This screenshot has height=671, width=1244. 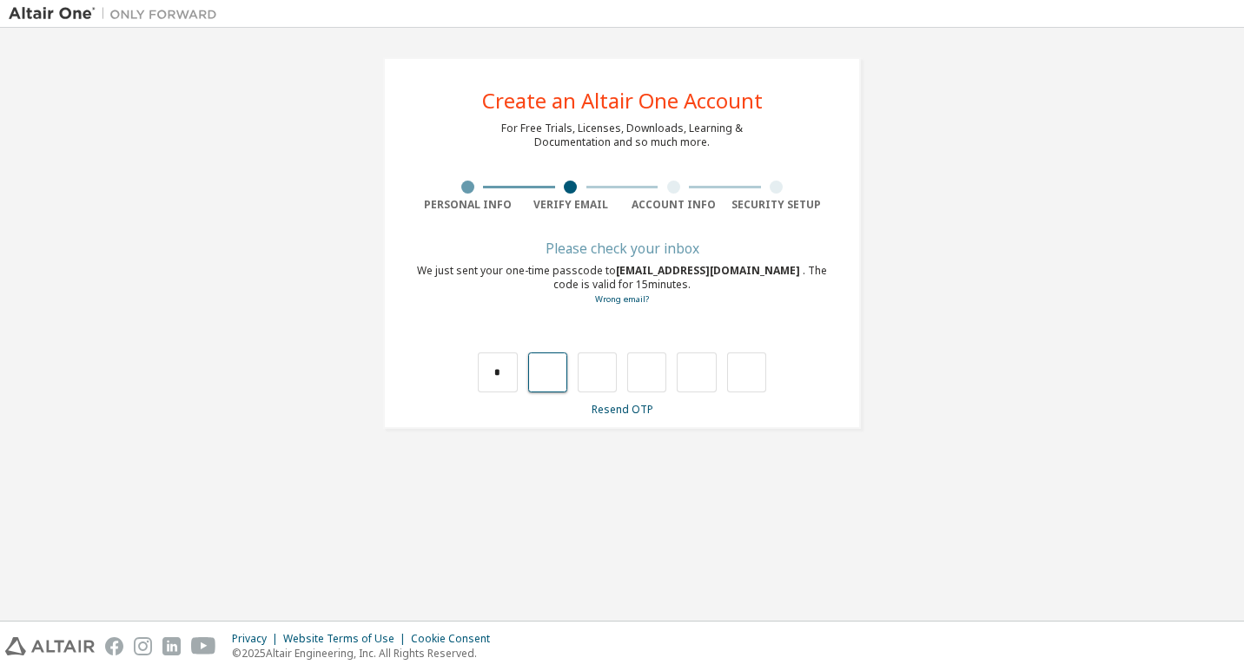 I want to click on p: © 2025 Altair Engineering, Inc. All Rights Reserved., so click(x=366, y=653).